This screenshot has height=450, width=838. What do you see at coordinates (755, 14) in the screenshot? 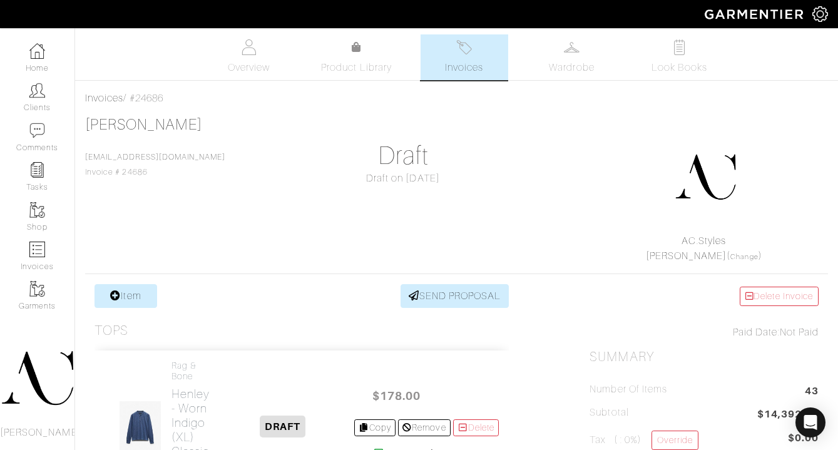
I see `img: garmentier-logo-header-white-b43fb05a5012e4ada735d5af1a66efaba907eab6374d6393d1fbf88cb4ef424d.png` at bounding box center [755, 14].